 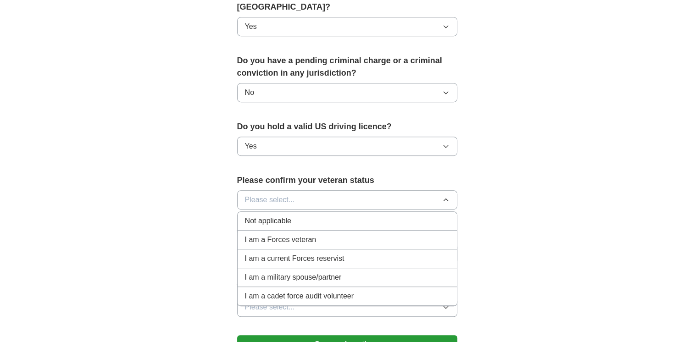 I want to click on label: Please confirm your veteran status, so click(x=347, y=180).